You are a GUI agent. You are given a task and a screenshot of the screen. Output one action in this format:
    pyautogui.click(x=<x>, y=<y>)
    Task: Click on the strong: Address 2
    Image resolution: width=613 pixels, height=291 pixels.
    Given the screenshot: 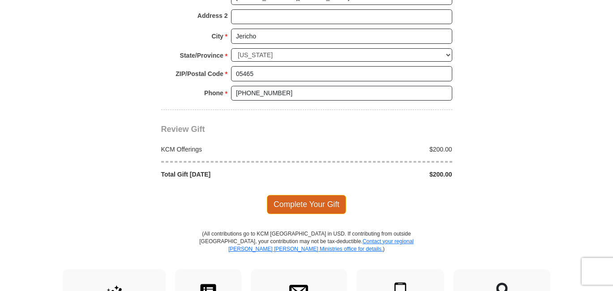 What is the action you would take?
    pyautogui.click(x=213, y=16)
    